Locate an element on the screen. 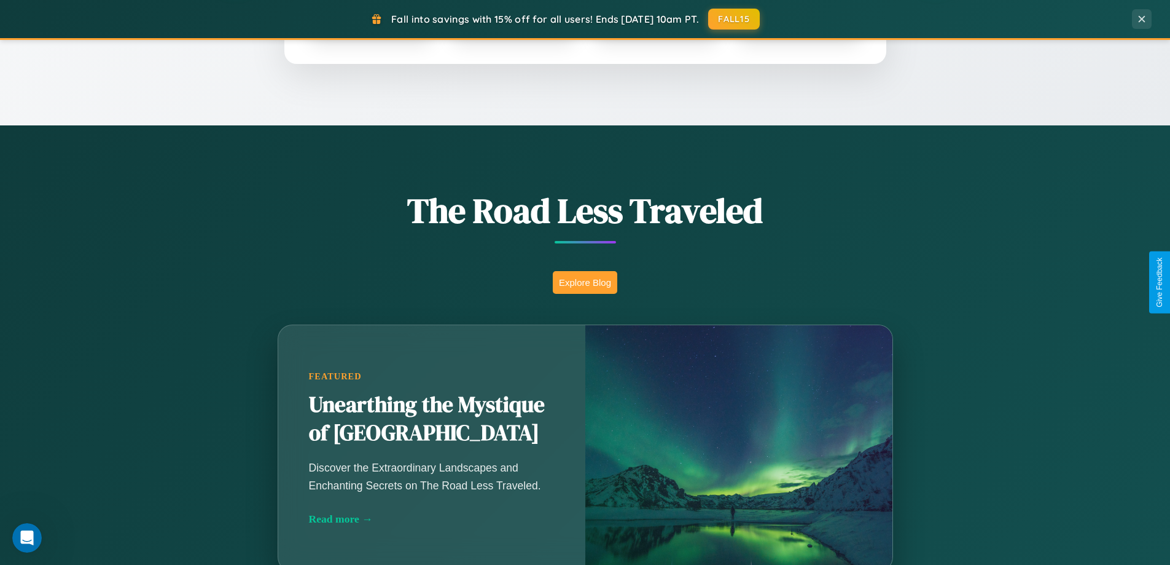 This screenshot has height=565, width=1170. div: Featured is located at coordinates (432, 376).